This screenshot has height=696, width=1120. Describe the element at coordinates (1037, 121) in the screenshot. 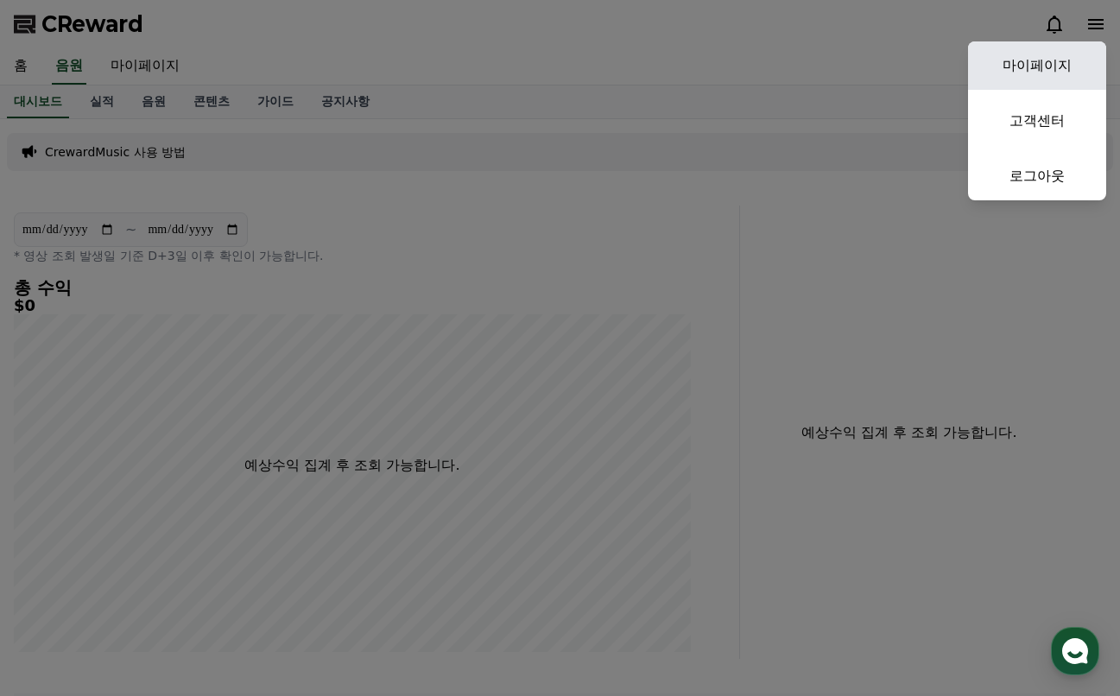

I see `a: 고객센터` at that location.